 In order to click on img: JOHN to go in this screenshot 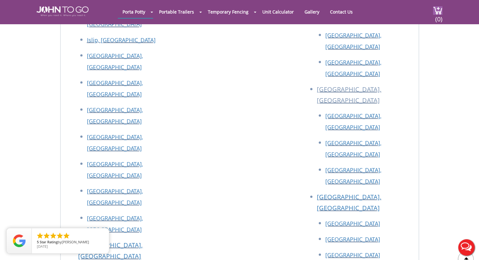, I will do `click(62, 11)`.